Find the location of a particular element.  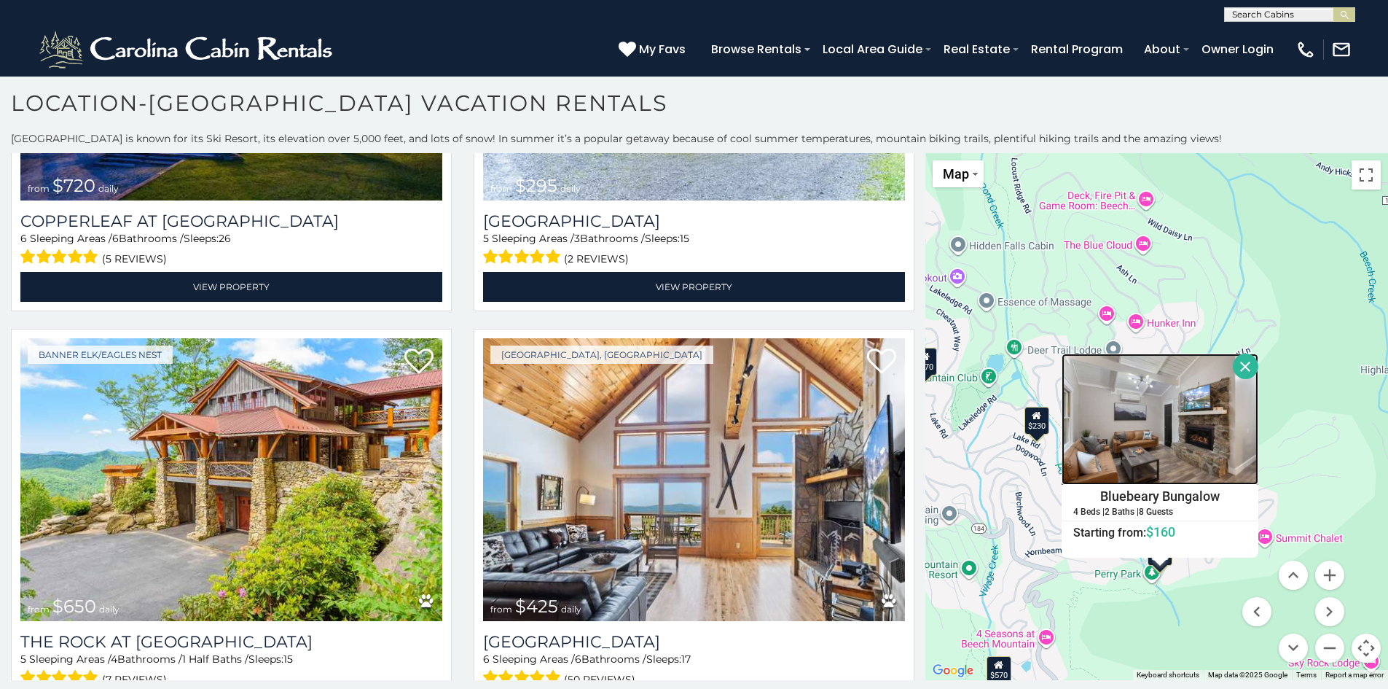

button: Zoom in is located at coordinates (1330, 575).